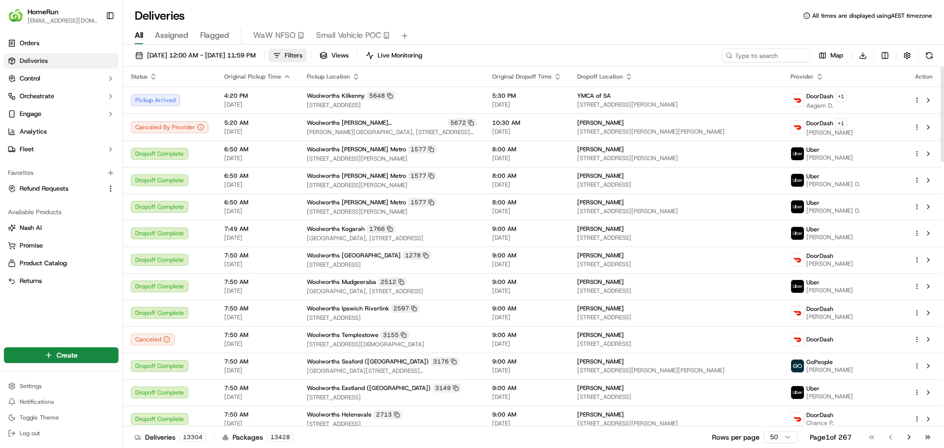 Image resolution: width=944 pixels, height=448 pixels. What do you see at coordinates (97, 99) in the screenshot?
I see `div: Start new chat` at bounding box center [97, 99].